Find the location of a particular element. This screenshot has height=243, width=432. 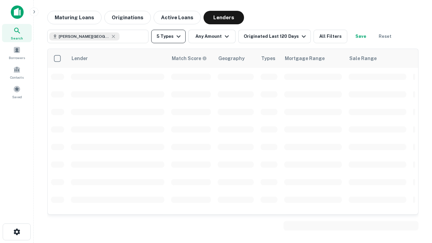

a: Search is located at coordinates (17, 33).